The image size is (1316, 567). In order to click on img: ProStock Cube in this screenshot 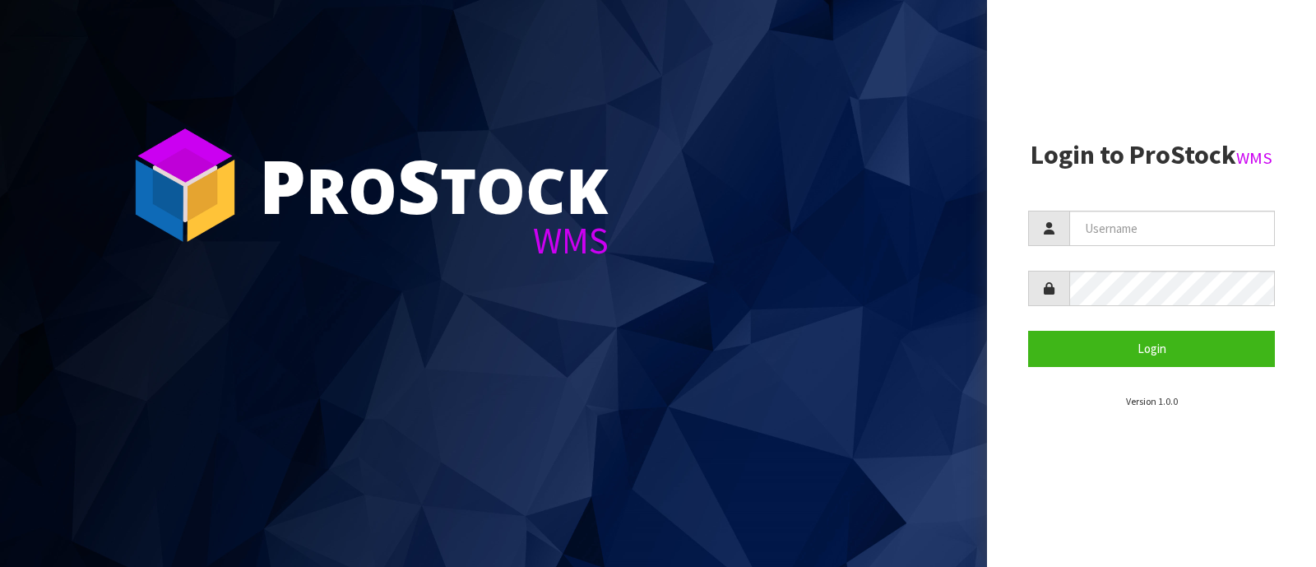, I will do `click(185, 185)`.